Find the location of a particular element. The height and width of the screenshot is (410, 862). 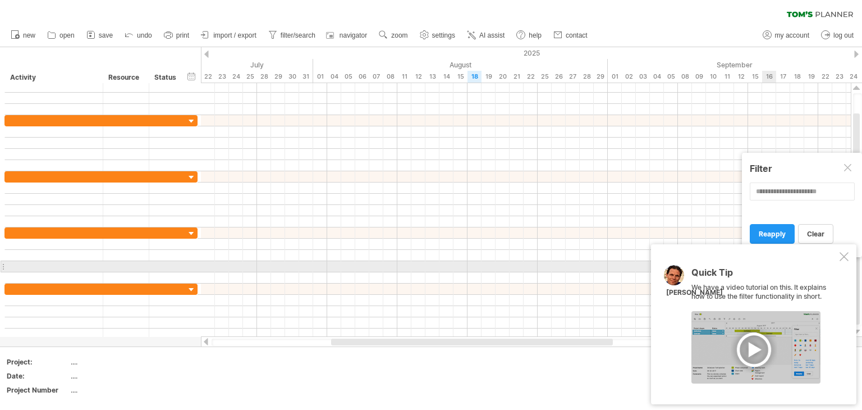

span: filter/search is located at coordinates (298, 35).